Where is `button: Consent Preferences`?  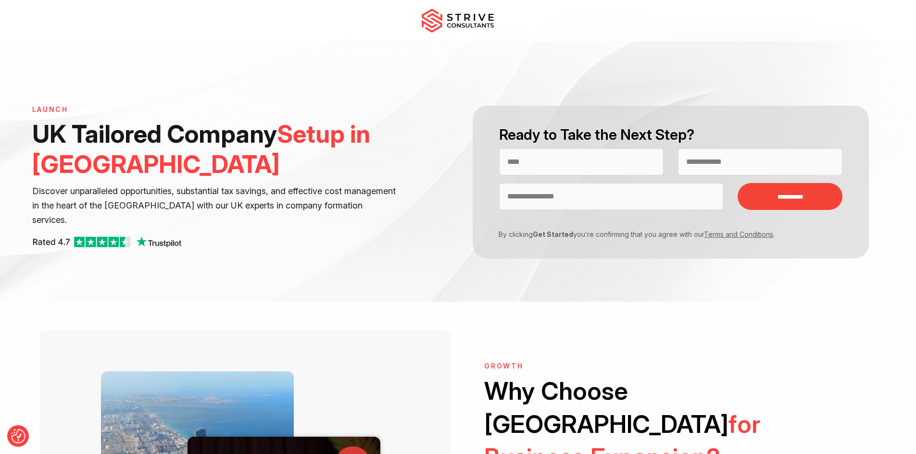
button: Consent Preferences is located at coordinates (18, 437).